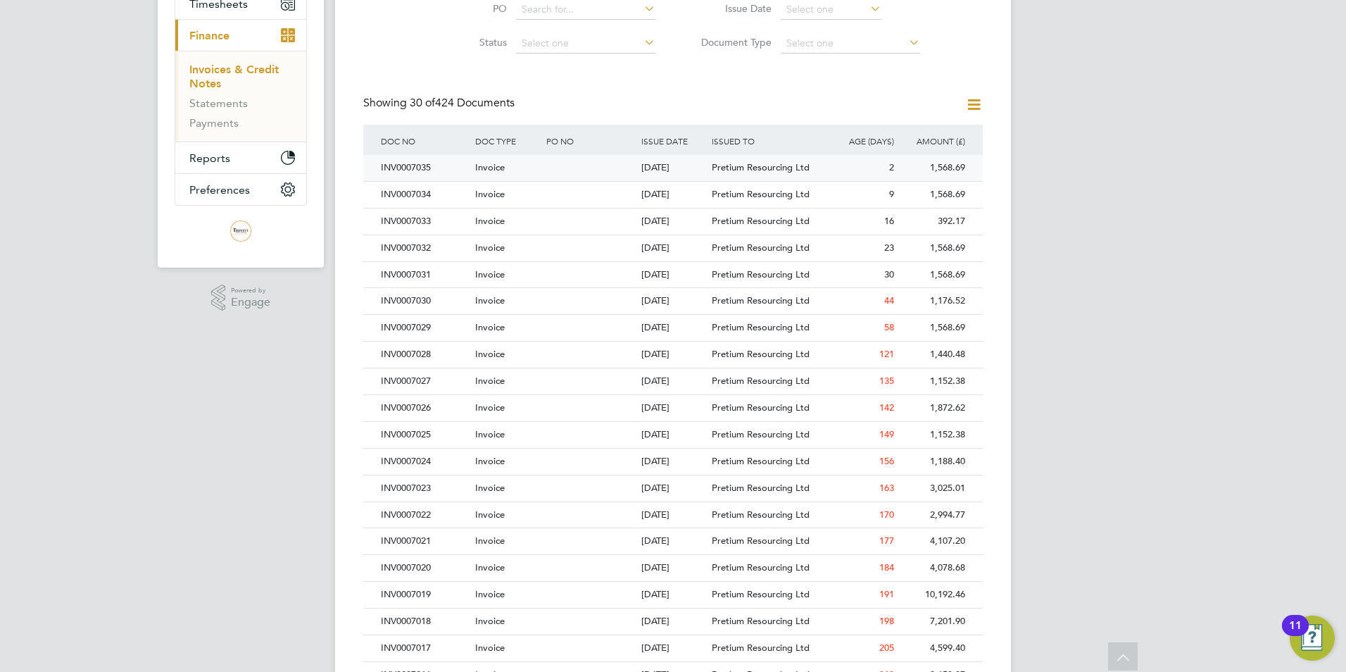 The height and width of the screenshot is (672, 1346). What do you see at coordinates (886, 514) in the screenshot?
I see `span: 170` at bounding box center [886, 514].